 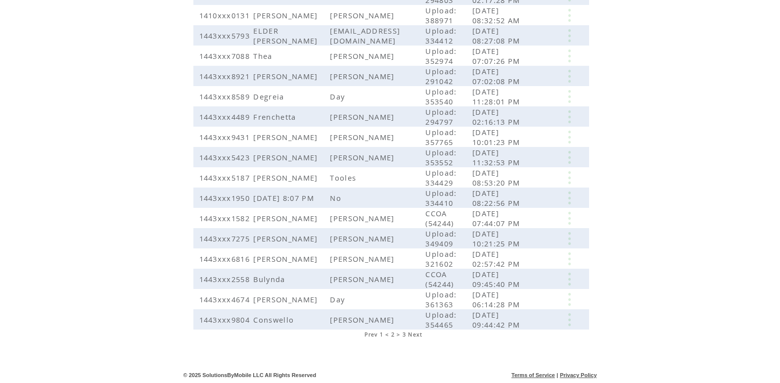 I want to click on span: 1443xxx5793, so click(x=226, y=36).